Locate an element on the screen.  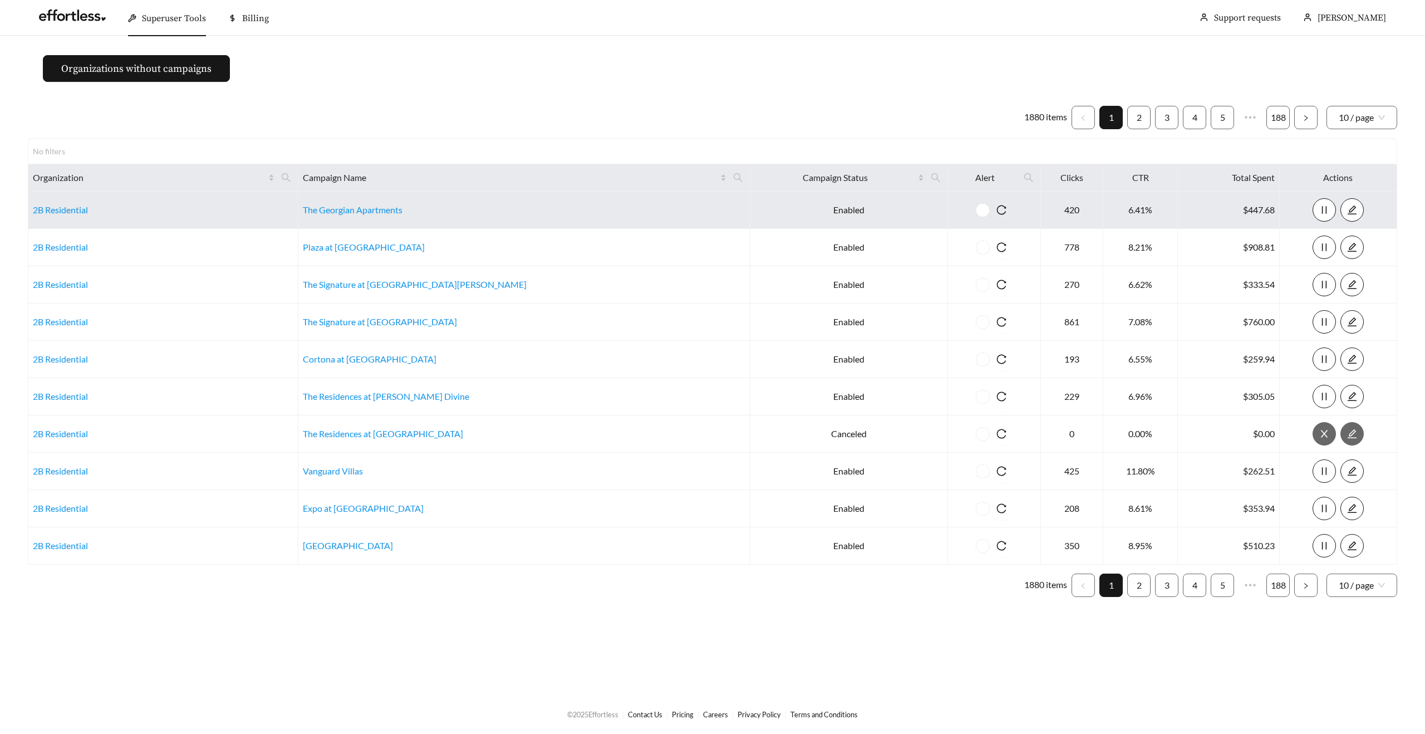
th: Clicks is located at coordinates (1072, 178).